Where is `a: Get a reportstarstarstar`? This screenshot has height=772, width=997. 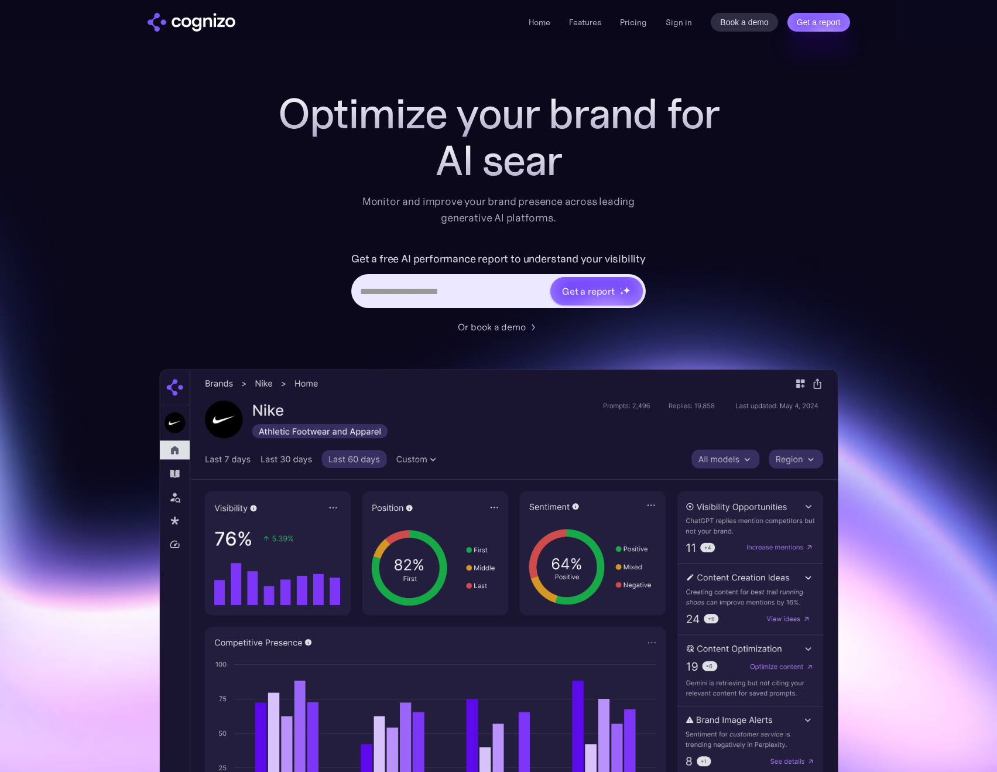
a: Get a reportstarstarstar is located at coordinates (597, 291).